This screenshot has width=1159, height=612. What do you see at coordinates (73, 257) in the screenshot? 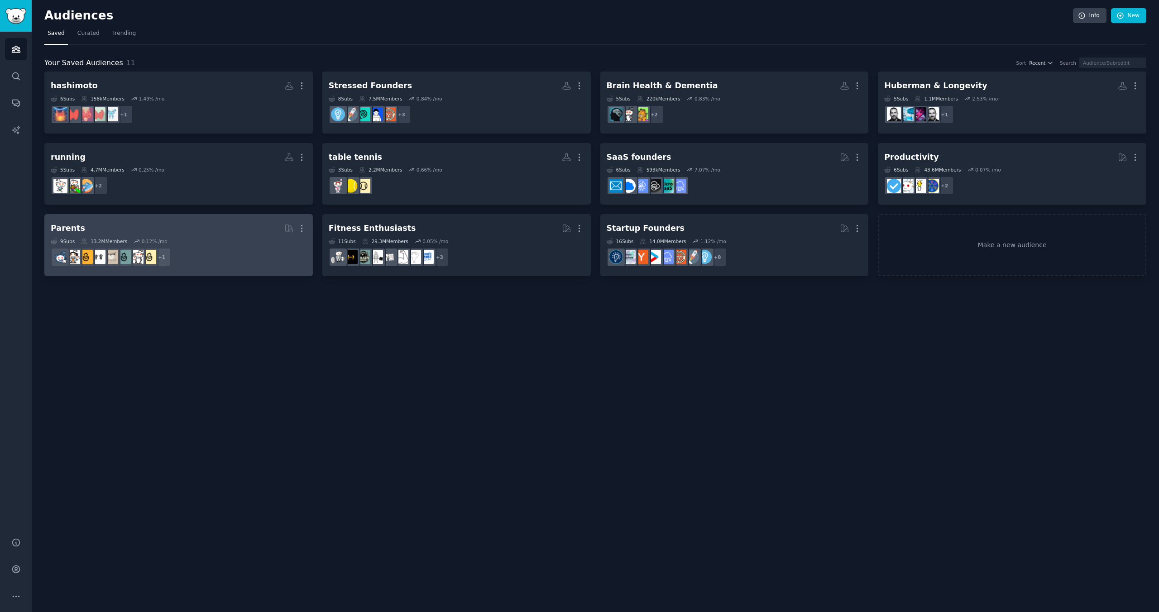
I see `img: parentsofmultiples` at bounding box center [73, 257].